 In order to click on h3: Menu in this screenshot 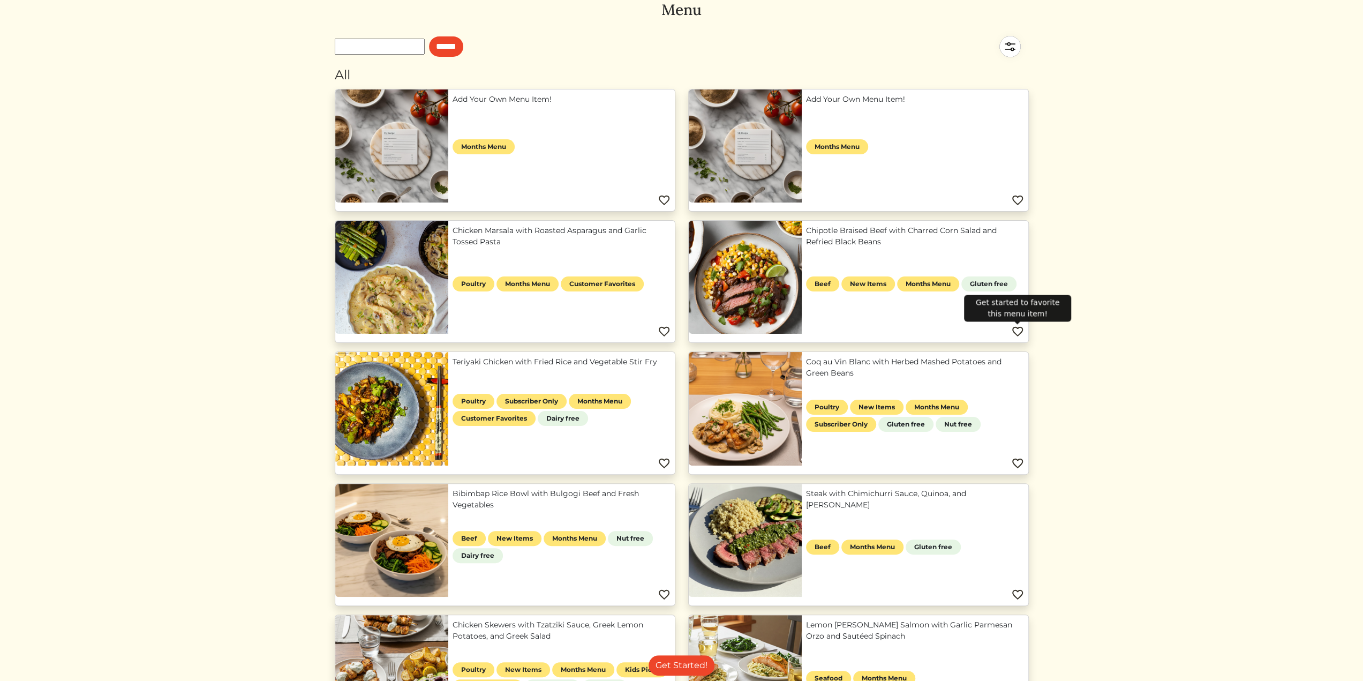, I will do `click(682, 10)`.